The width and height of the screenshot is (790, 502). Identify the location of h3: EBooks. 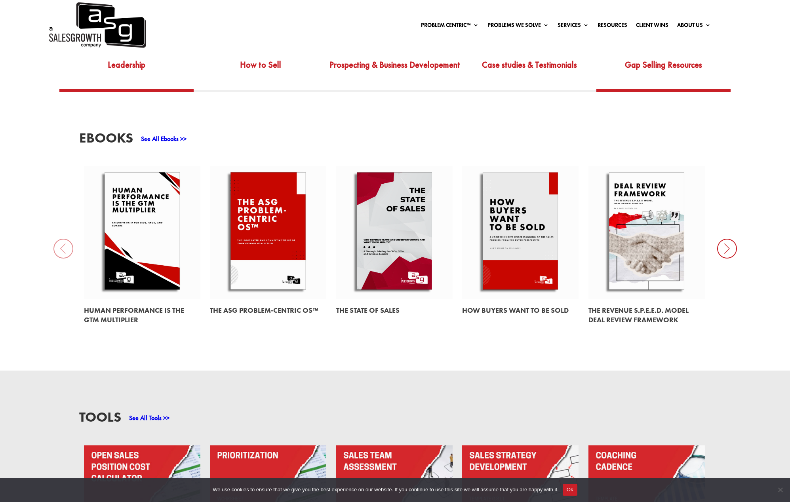
(106, 140).